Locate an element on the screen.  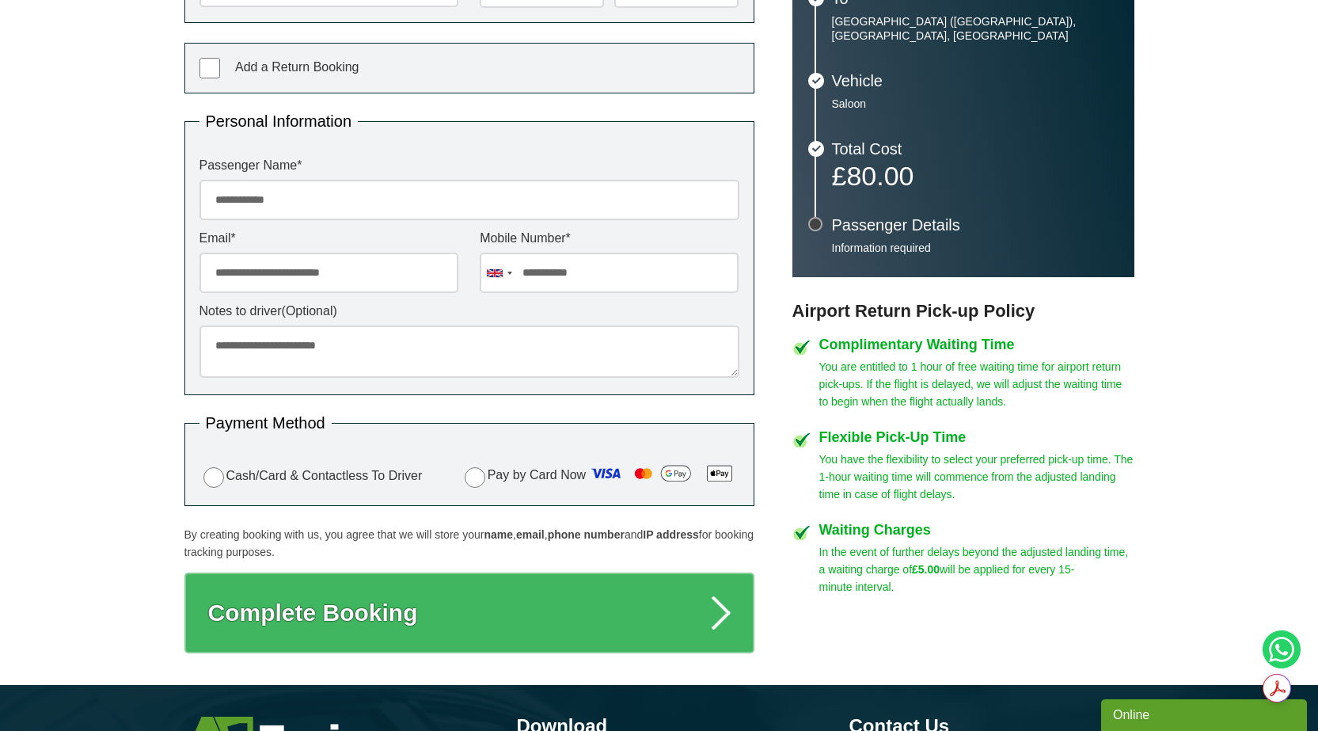
strong: £5.00 is located at coordinates (925, 569).